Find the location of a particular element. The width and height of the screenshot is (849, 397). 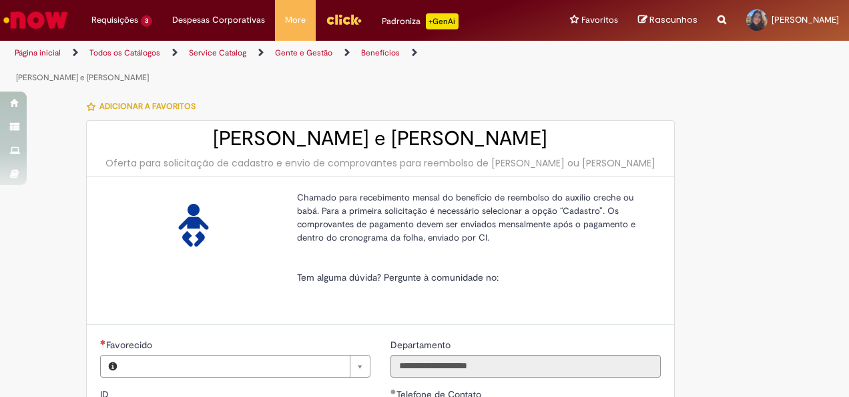

img: ServiceNow is located at coordinates (35, 20).